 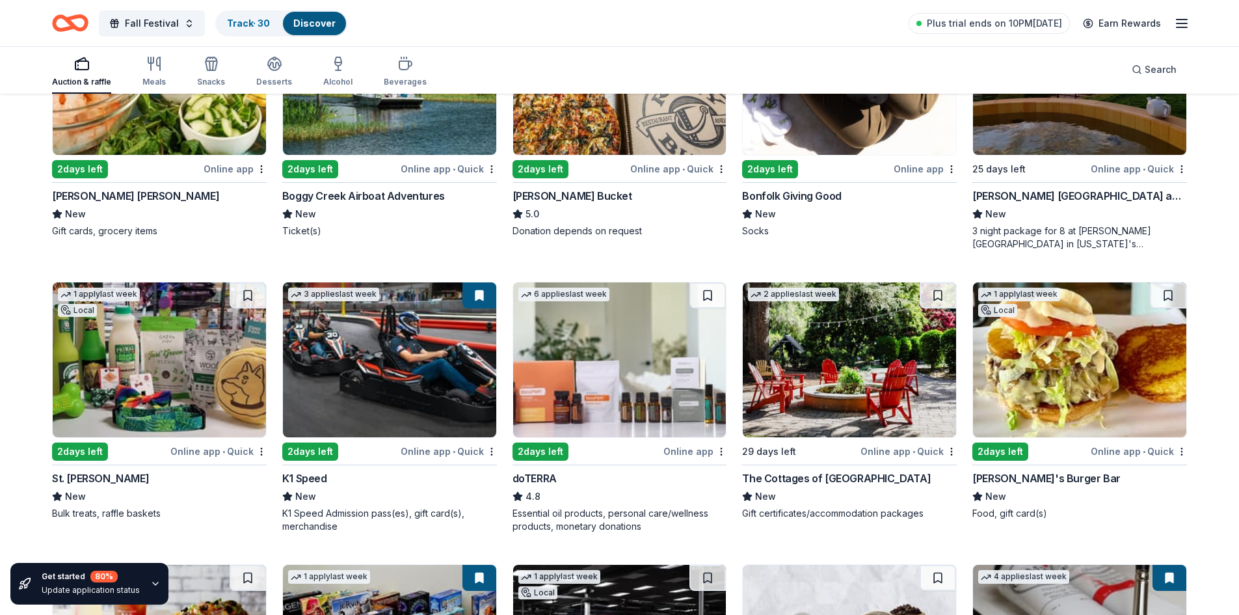 What do you see at coordinates (850, 360) in the screenshot?
I see `img: Image for The Cottages of Napa Valley` at bounding box center [850, 360].